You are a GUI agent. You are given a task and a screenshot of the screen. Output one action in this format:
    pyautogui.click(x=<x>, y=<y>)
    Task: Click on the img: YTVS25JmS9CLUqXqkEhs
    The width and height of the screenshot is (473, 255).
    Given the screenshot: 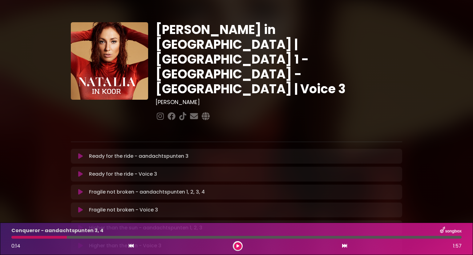 What is the action you would take?
    pyautogui.click(x=109, y=61)
    